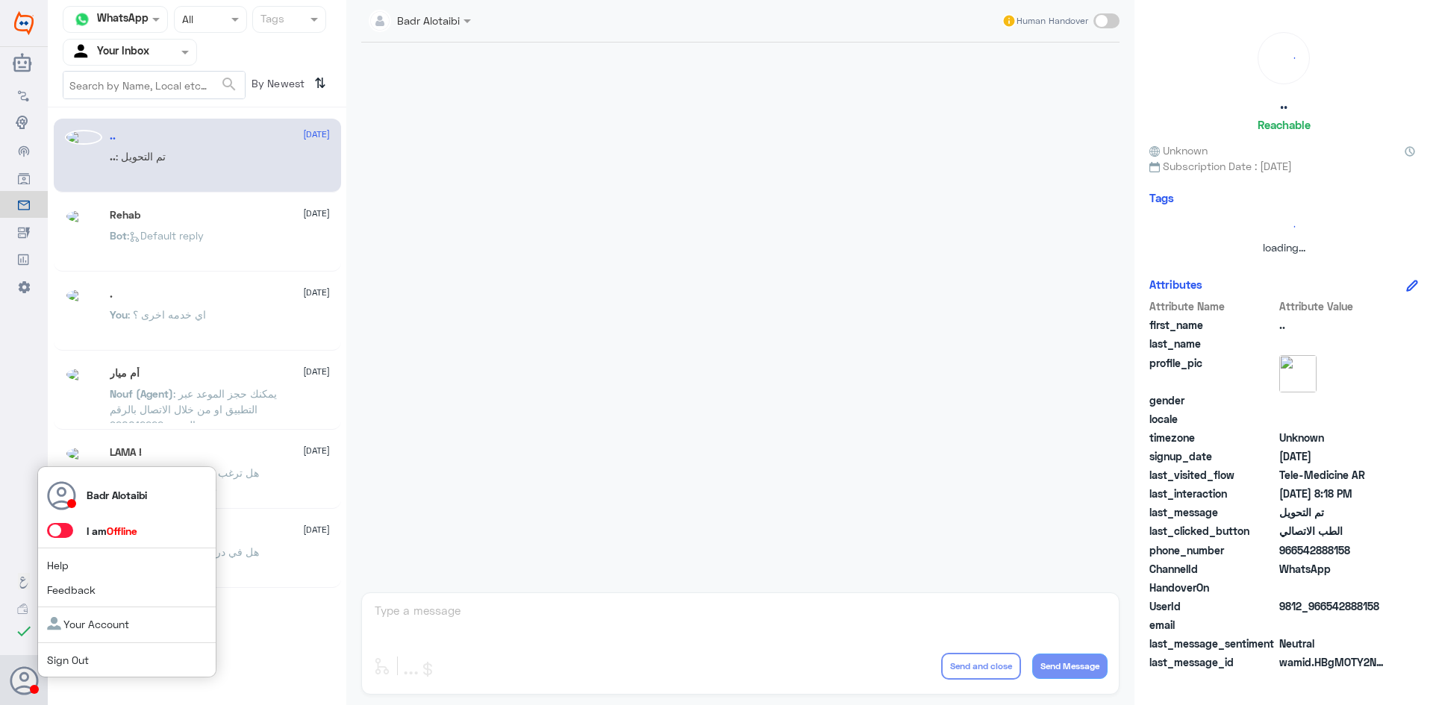 The image size is (1433, 705). What do you see at coordinates (1213, 606) in the screenshot?
I see `span: UserId` at bounding box center [1213, 606].